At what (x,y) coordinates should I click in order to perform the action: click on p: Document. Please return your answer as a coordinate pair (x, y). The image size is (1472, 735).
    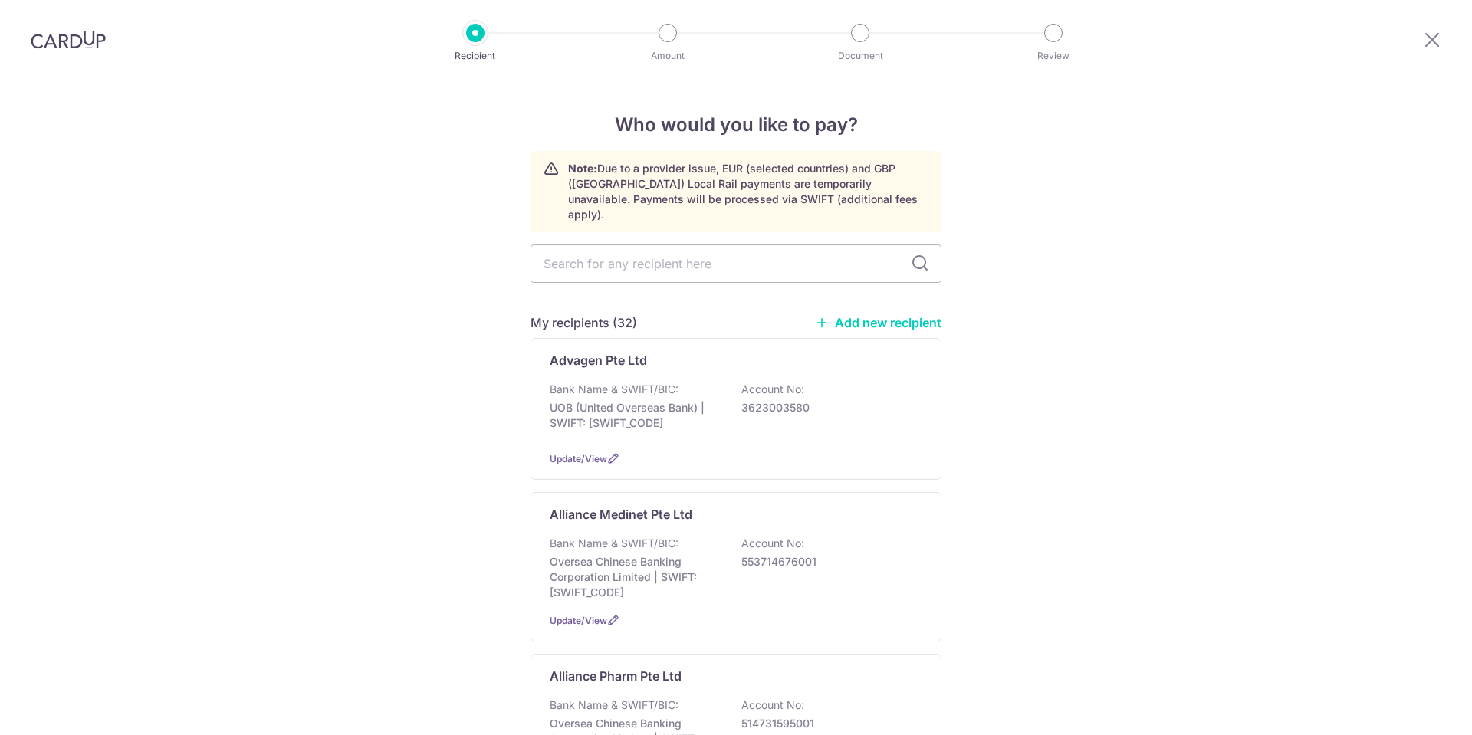
    Looking at the image, I should click on (860, 56).